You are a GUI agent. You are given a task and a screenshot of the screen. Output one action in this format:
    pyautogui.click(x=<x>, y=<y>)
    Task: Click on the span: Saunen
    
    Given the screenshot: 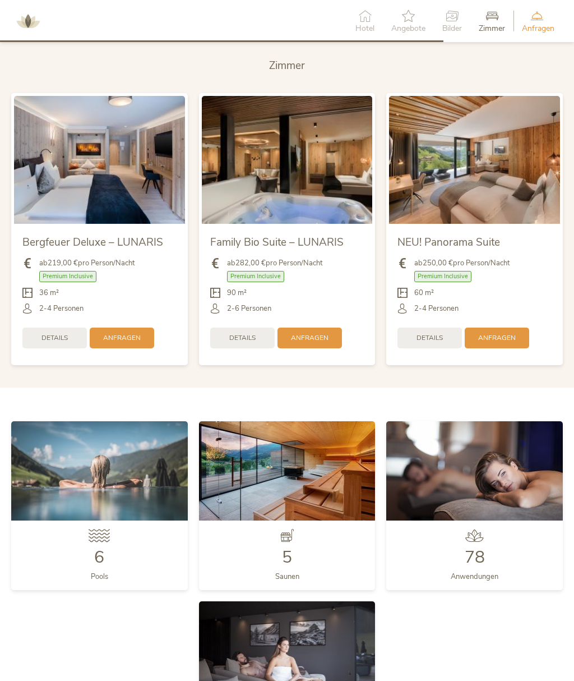 What is the action you would take?
    pyautogui.click(x=287, y=577)
    